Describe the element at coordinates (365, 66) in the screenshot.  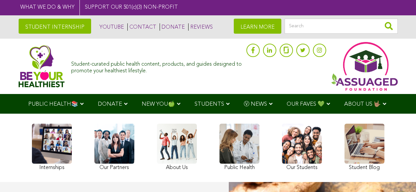
I see `img: Assuaged App` at that location.